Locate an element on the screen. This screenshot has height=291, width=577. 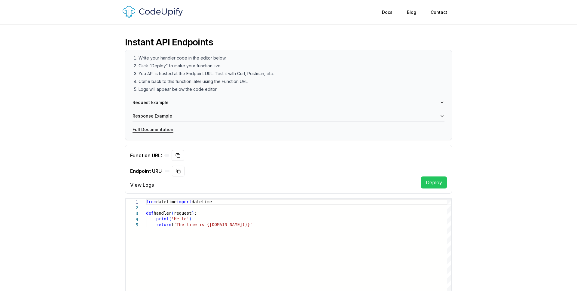
span: Endpoint URL: is located at coordinates (146, 171).